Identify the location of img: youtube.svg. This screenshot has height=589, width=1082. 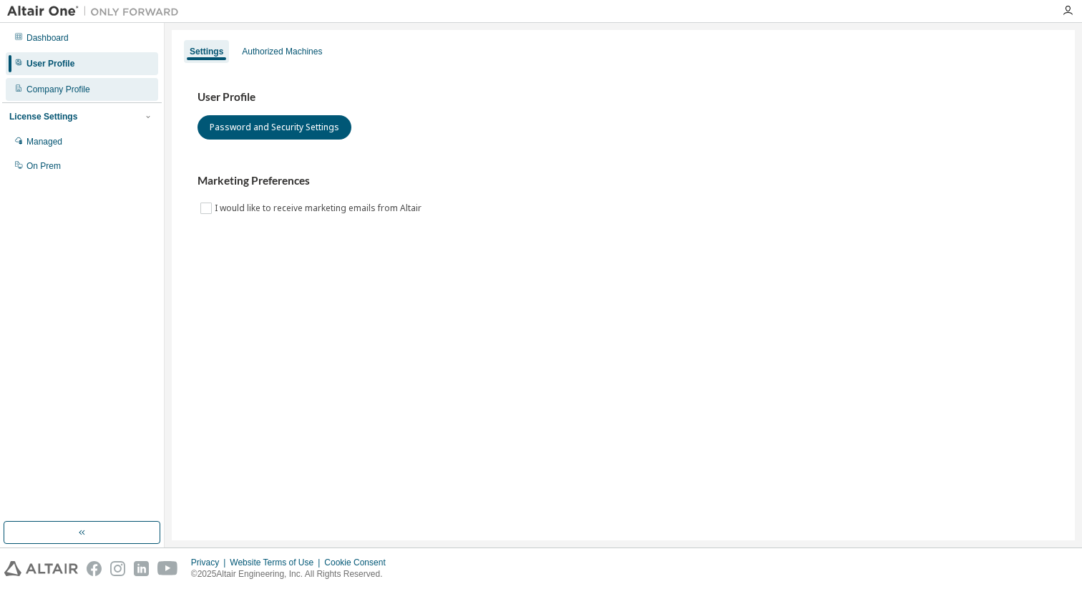
(167, 568).